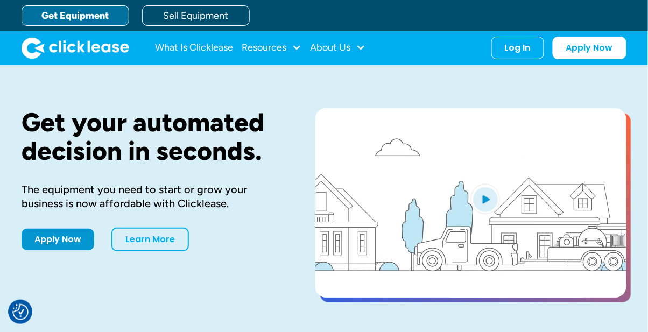 Image resolution: width=648 pixels, height=332 pixels. Describe the element at coordinates (196, 16) in the screenshot. I see `a: Sell Equipment` at that location.